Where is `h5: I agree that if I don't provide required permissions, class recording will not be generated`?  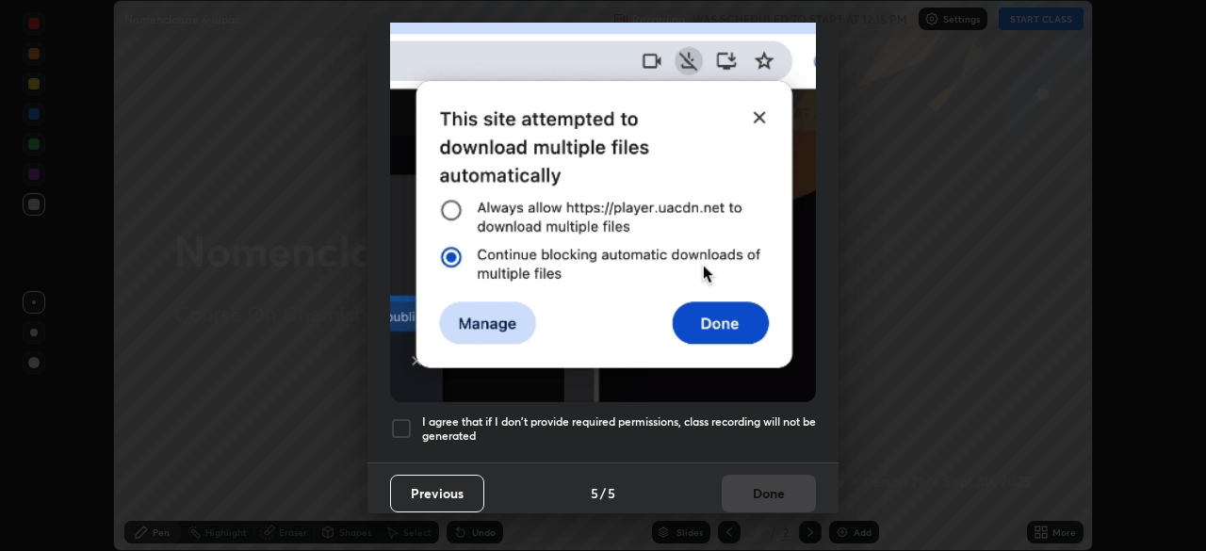 h5: I agree that if I don't provide required permissions, class recording will not be generated is located at coordinates (619, 429).